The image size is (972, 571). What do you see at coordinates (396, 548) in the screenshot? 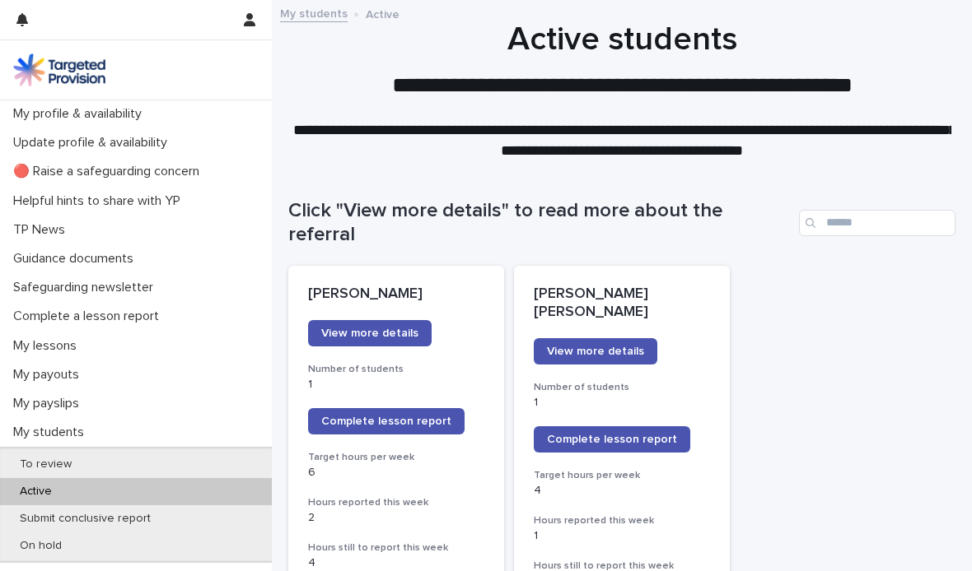
I see `h3: Hours still to report this week` at bounding box center [396, 548].